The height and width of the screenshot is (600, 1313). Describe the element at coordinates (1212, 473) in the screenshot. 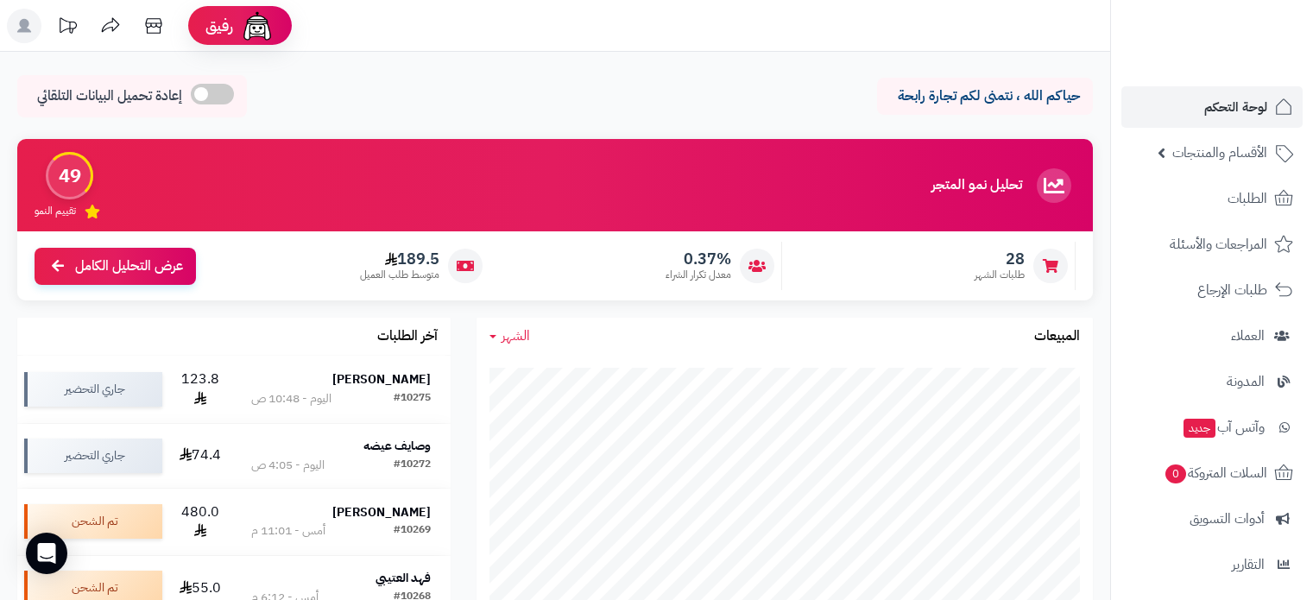

I see `a: السلات المتروكة0` at that location.